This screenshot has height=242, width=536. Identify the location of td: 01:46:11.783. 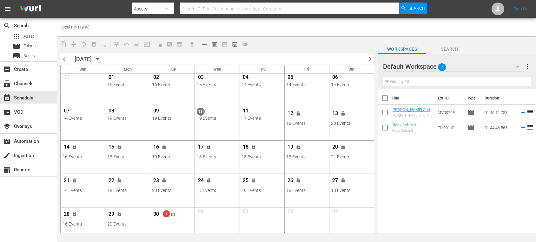
(500, 113).